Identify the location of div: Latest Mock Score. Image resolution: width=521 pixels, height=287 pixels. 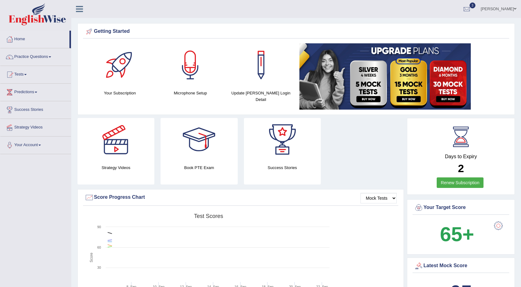
(461, 266).